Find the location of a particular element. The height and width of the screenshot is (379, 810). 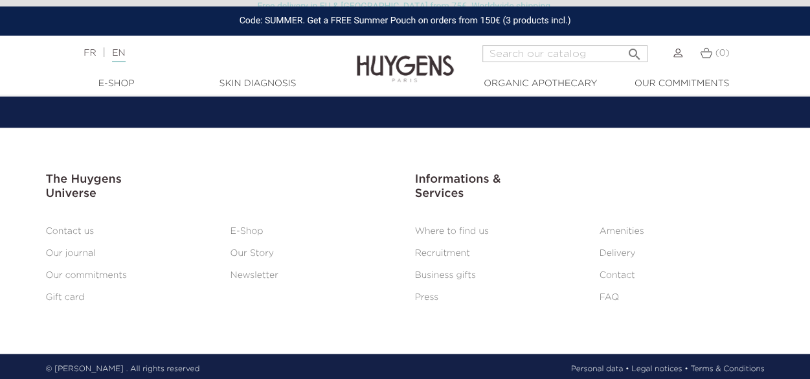

a: Gift card is located at coordinates (65, 297).